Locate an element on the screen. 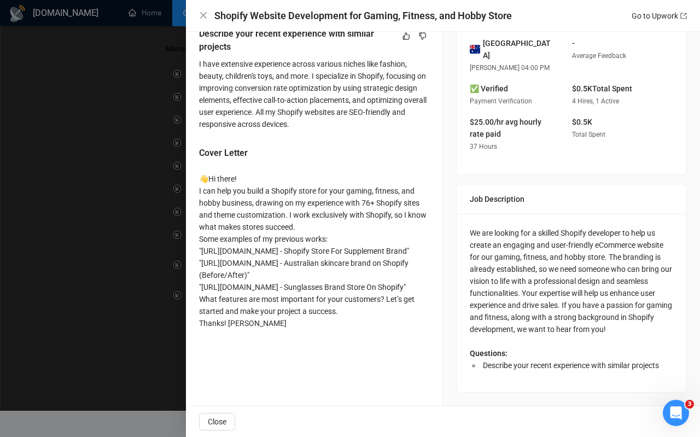  button: dislike is located at coordinates (423, 36).